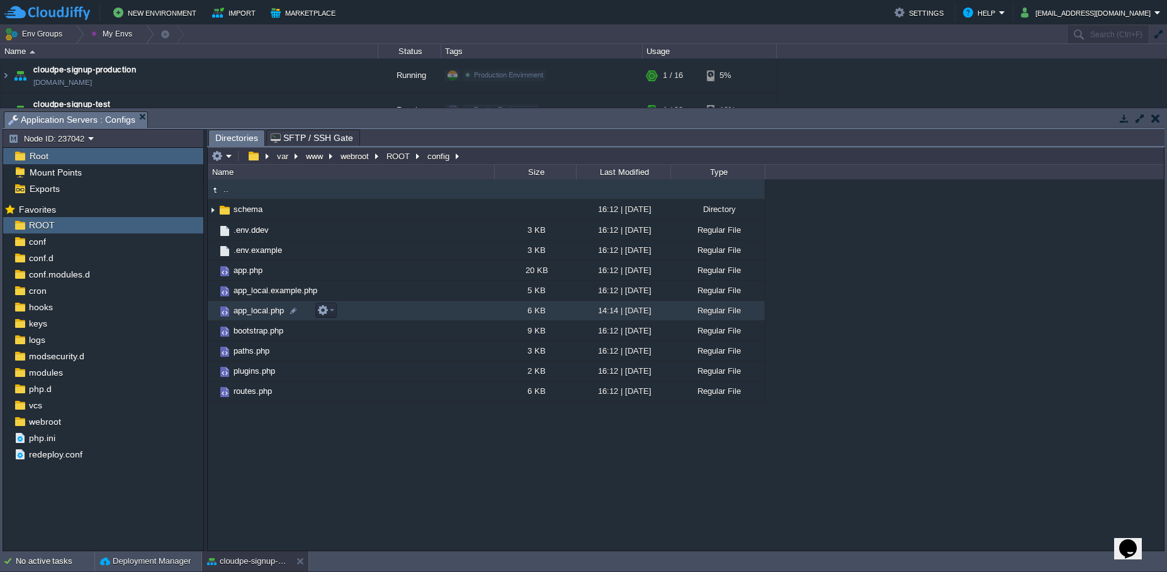 This screenshot has height=572, width=1167. I want to click on a: conf.d, so click(41, 258).